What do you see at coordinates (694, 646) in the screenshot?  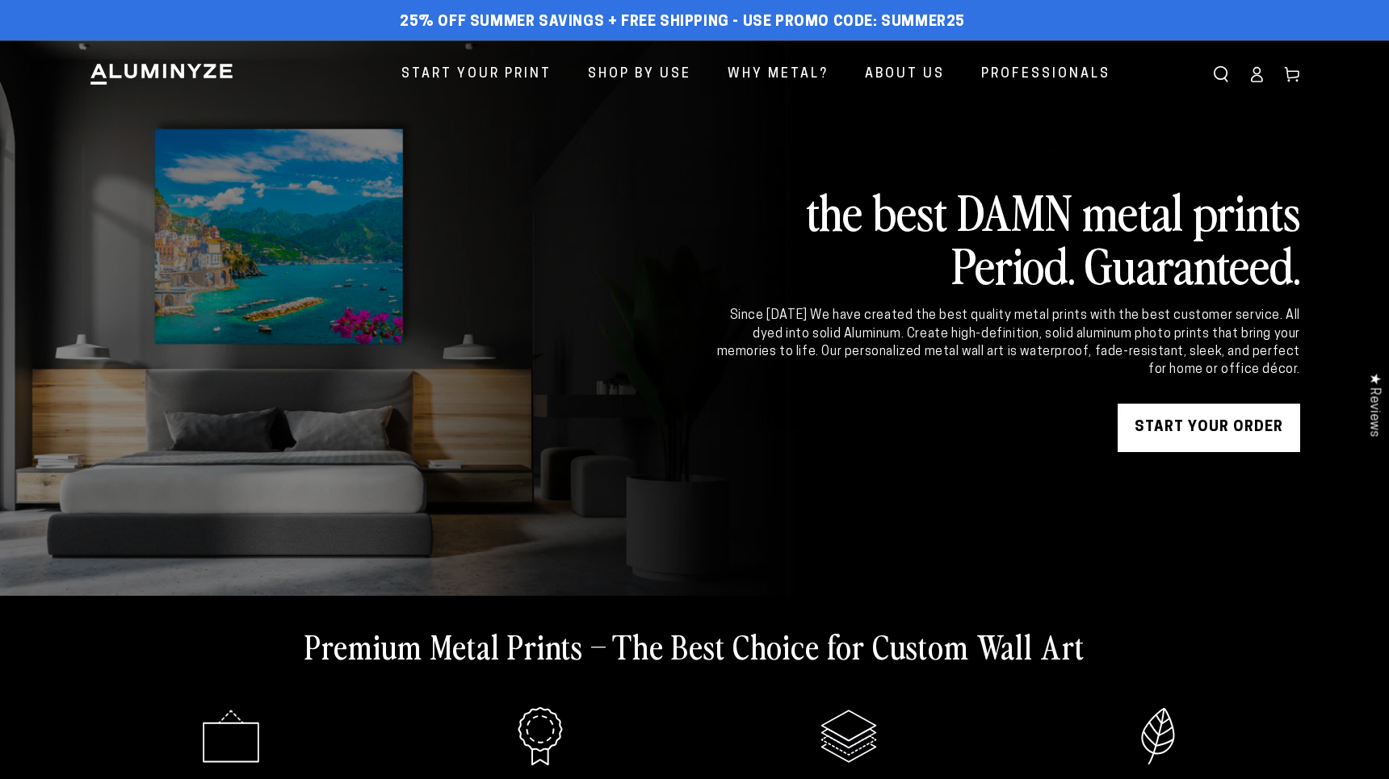 I see `h2: Premium Metal Prints – The Best Choice for Custom Wall Art` at bounding box center [694, 646].